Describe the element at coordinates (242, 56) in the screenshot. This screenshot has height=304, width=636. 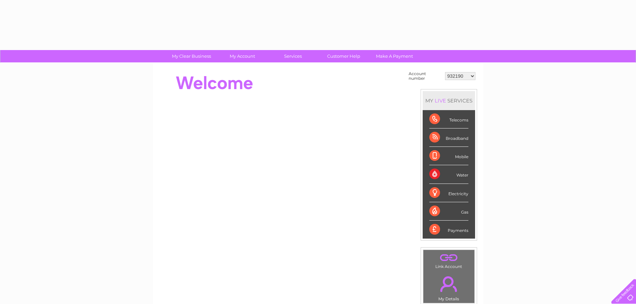
I see `a: My Account` at that location.